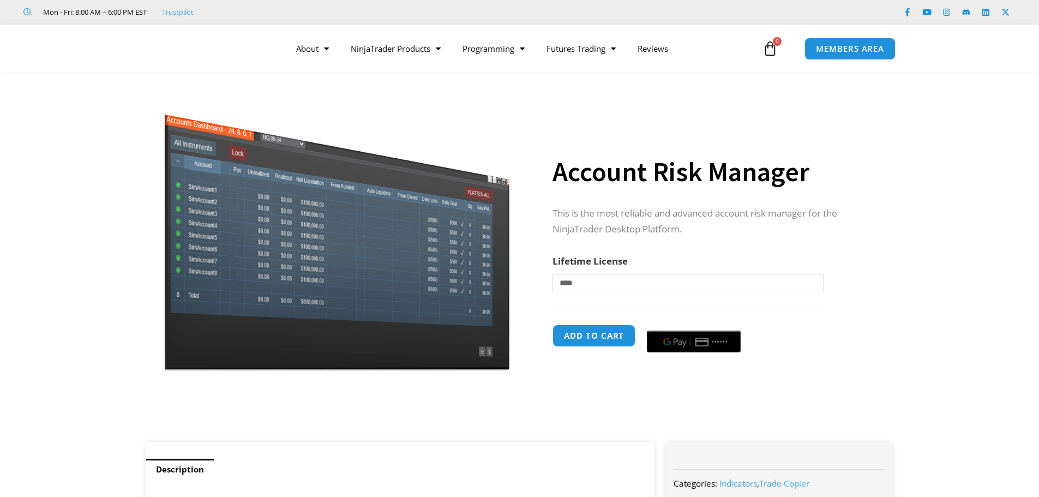 This screenshot has height=497, width=1039. What do you see at coordinates (178, 12) in the screenshot?
I see `a: Trustpilot` at bounding box center [178, 12].